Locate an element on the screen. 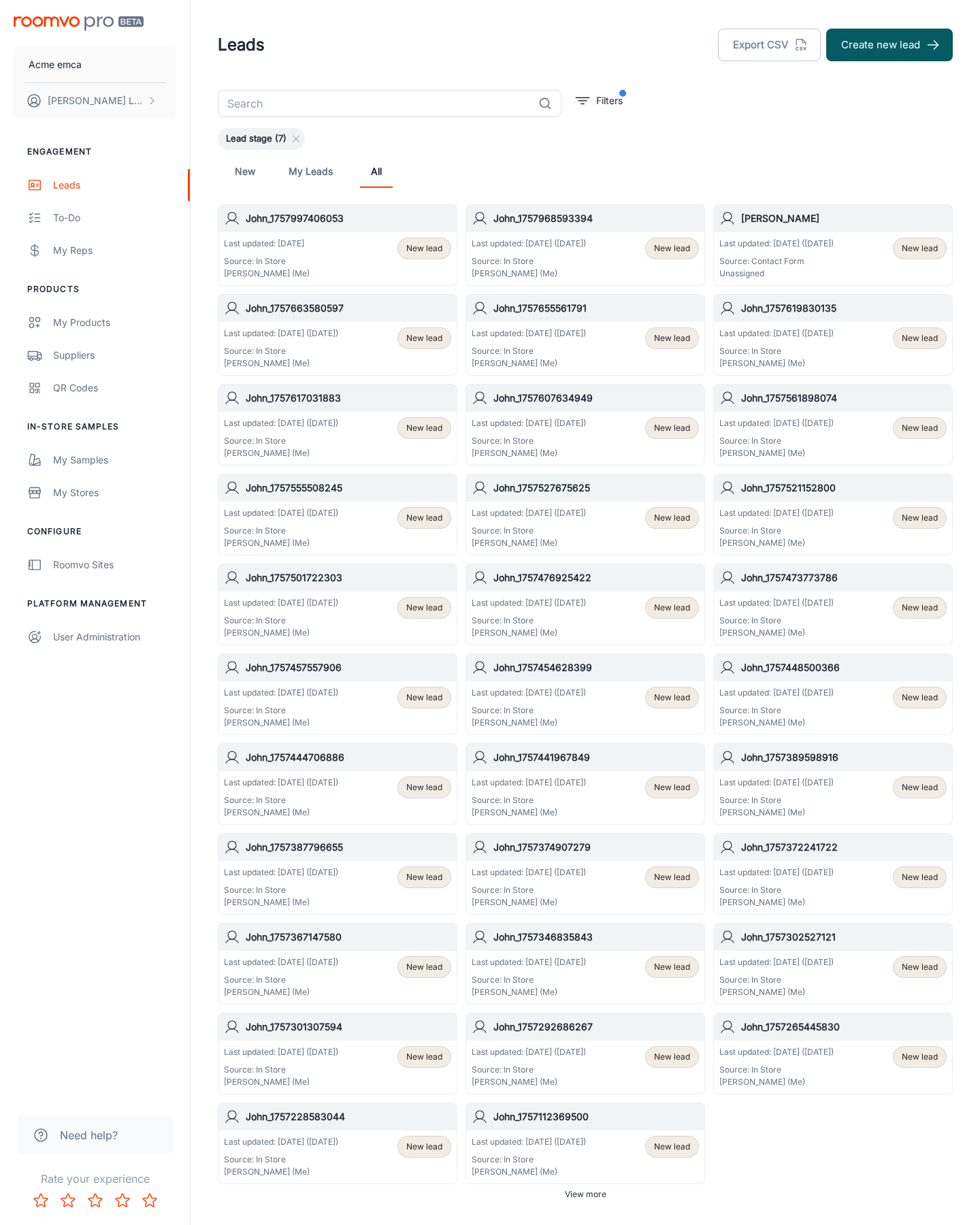 This screenshot has height=1225, width=980. h6: John_1757561898074 is located at coordinates (844, 398).